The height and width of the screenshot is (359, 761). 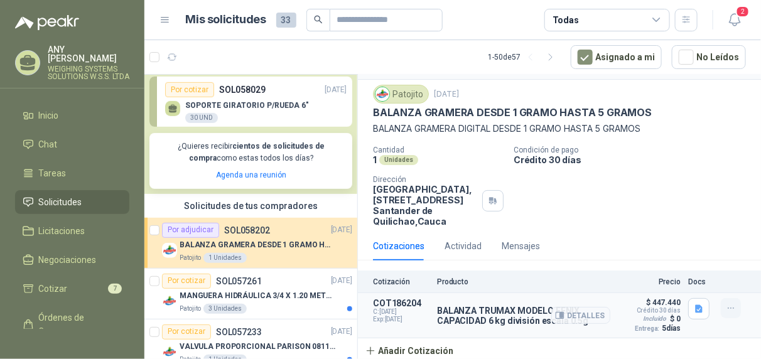 What do you see at coordinates (743, 11) in the screenshot?
I see `span: 2` at bounding box center [743, 11].